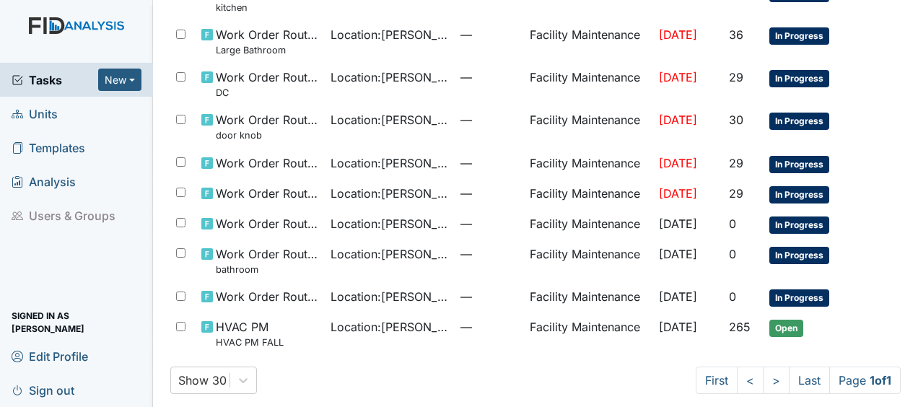 This screenshot has width=918, height=407. I want to click on a: Last, so click(809, 381).